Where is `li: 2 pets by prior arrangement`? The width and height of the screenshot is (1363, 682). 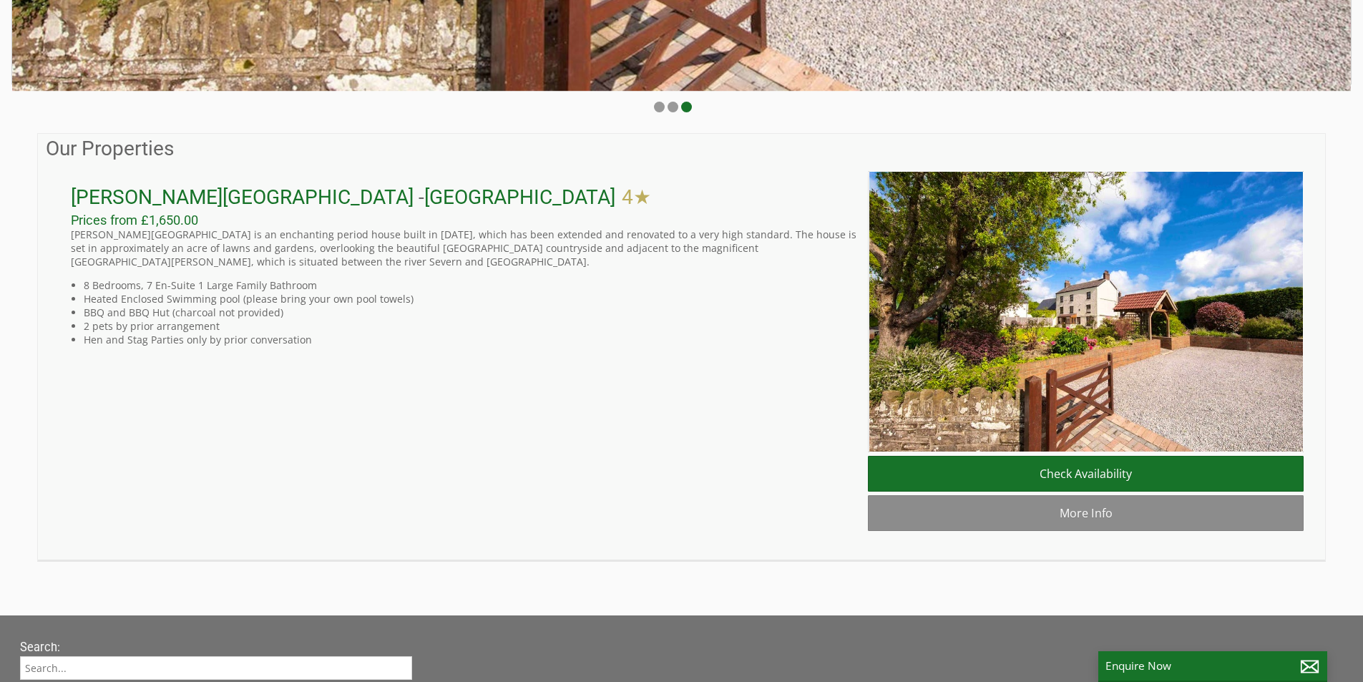
li: 2 pets by prior arrangement is located at coordinates (470, 326).